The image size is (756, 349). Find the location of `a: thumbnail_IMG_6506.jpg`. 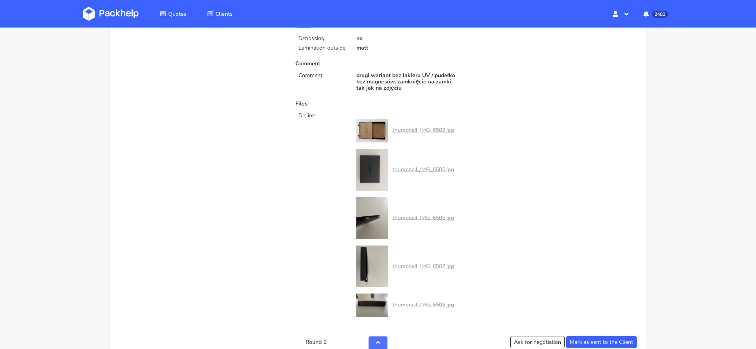

a: thumbnail_IMG_6506.jpg is located at coordinates (423, 217).